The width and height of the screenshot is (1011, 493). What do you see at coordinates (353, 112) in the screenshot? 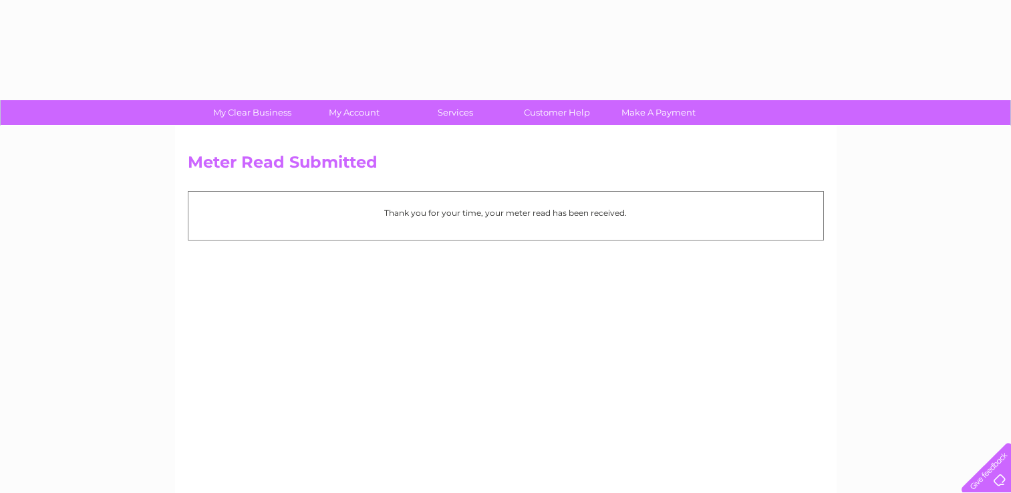
I see `a: My Account` at bounding box center [353, 112].